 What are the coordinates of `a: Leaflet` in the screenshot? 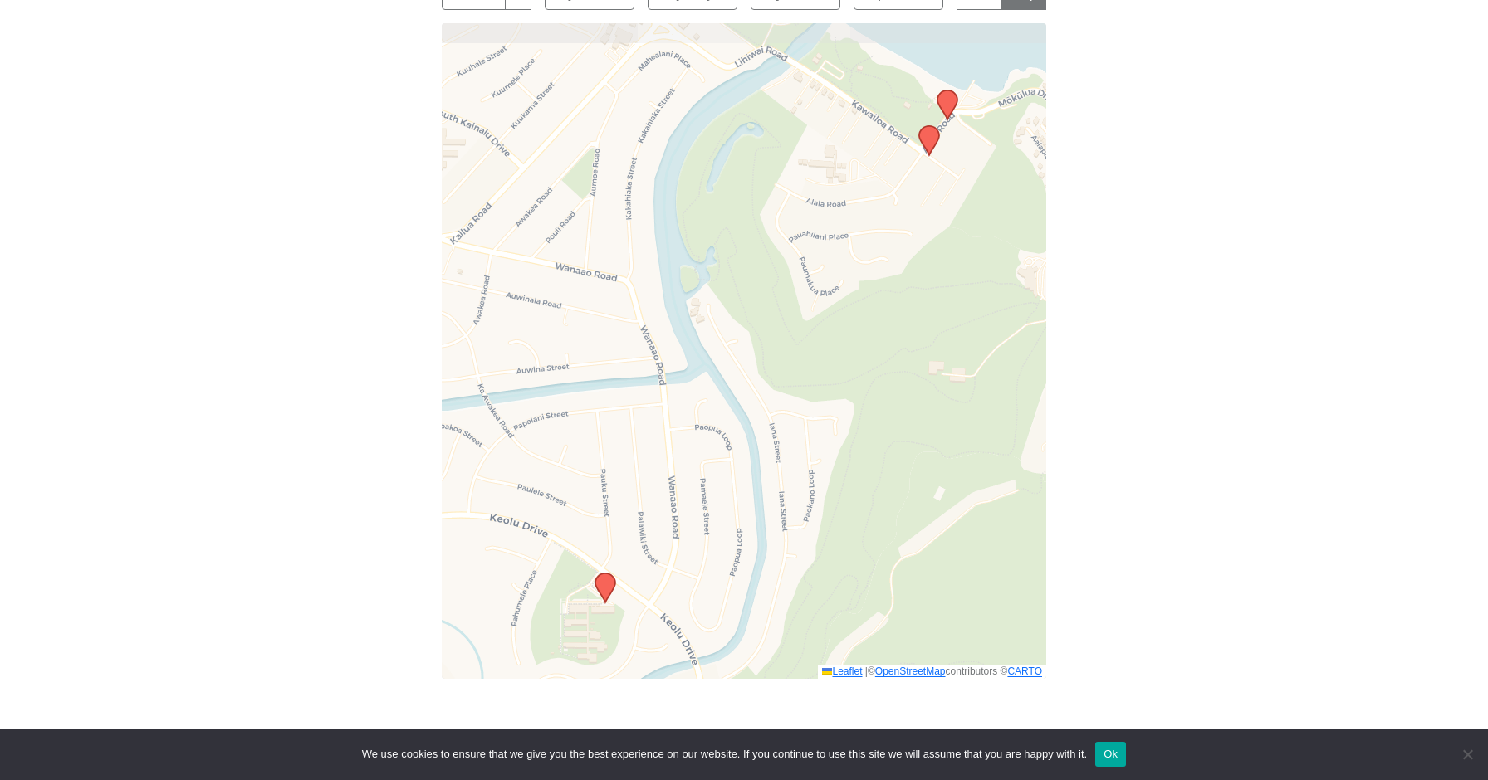 It's located at (842, 672).